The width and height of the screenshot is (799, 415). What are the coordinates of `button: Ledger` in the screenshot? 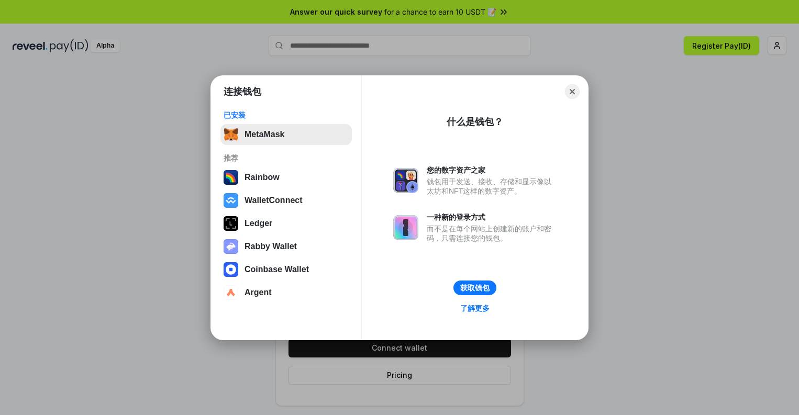 It's located at (286, 223).